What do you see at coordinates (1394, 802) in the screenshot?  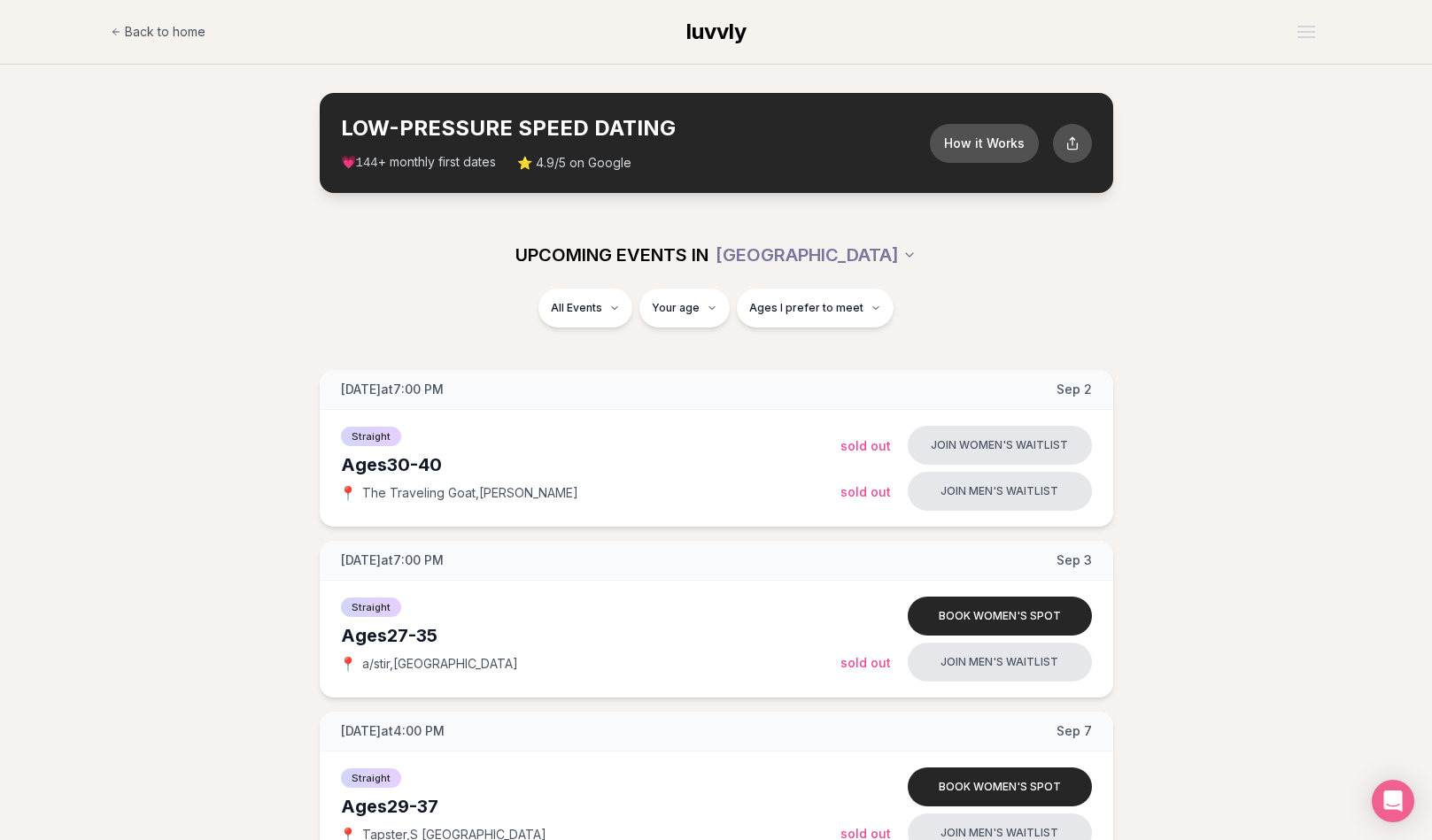 I see `div: Open Intercom Messenger` at bounding box center [1394, 802].